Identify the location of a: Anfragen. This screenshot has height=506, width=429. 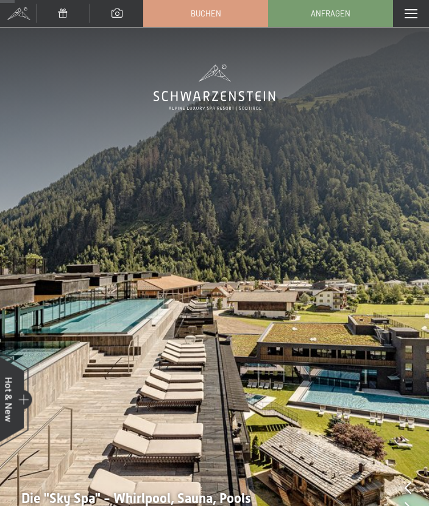
(330, 13).